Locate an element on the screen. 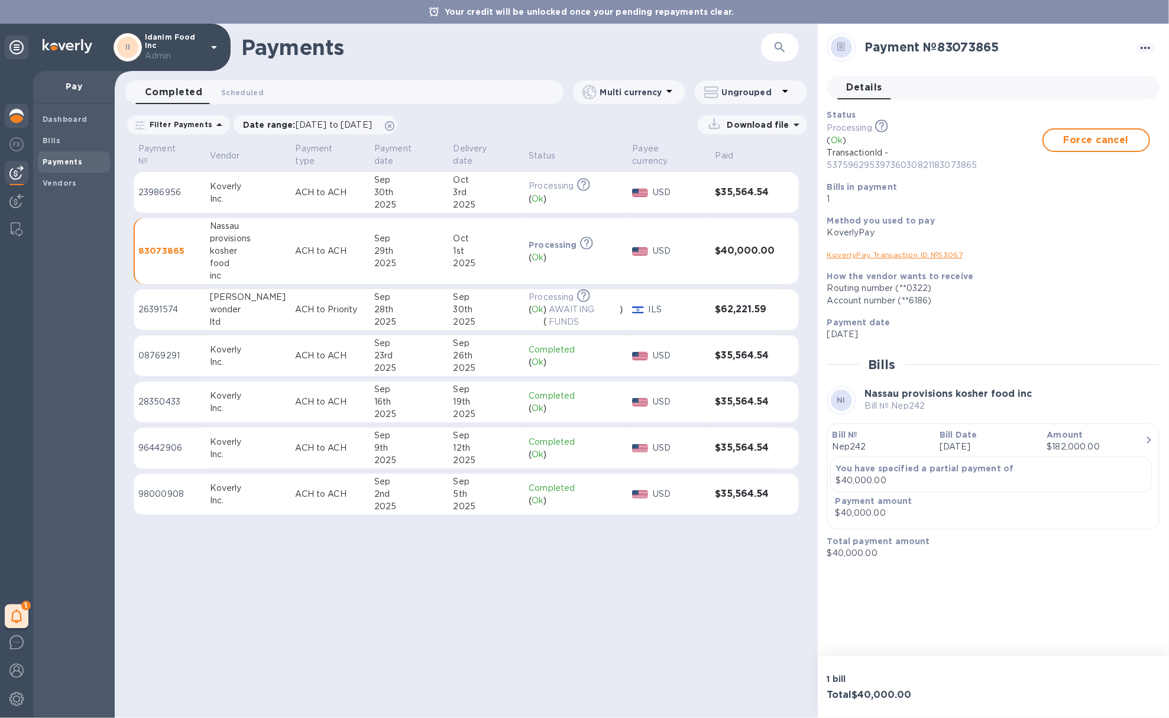  span: Payment № is located at coordinates (169, 155).